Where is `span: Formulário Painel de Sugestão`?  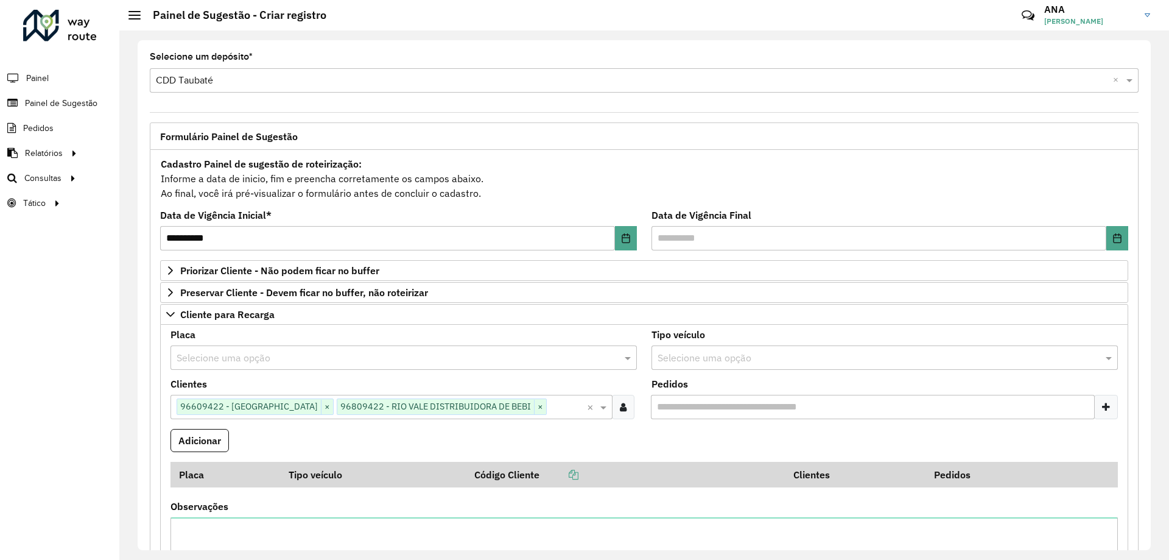 span: Formulário Painel de Sugestão is located at coordinates (229, 136).